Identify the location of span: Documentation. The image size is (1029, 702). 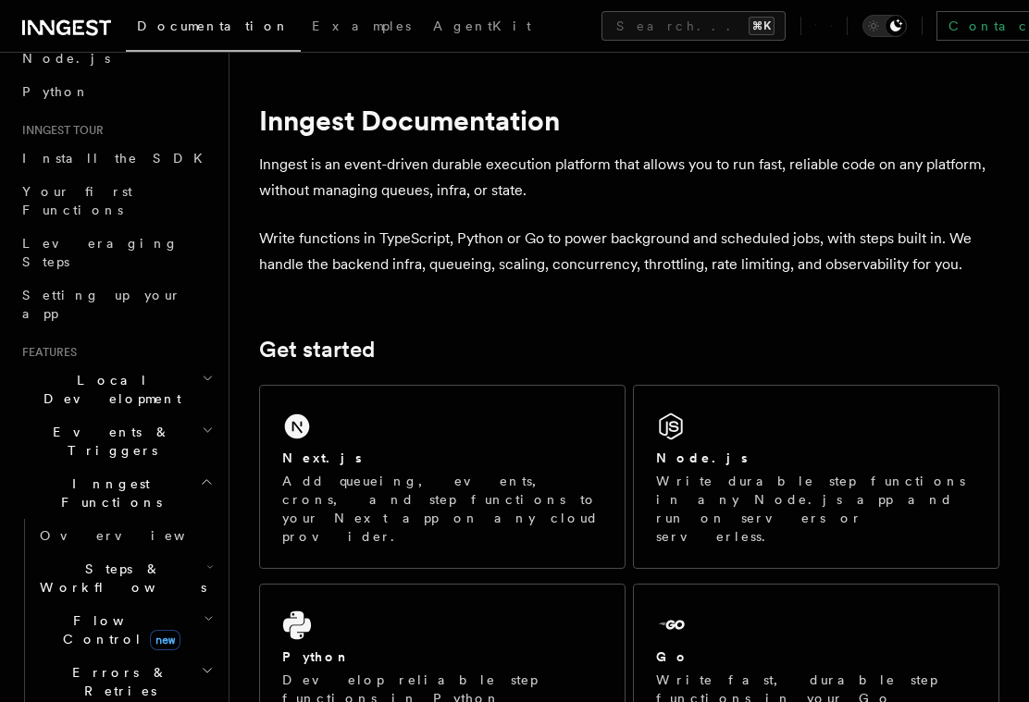
(213, 26).